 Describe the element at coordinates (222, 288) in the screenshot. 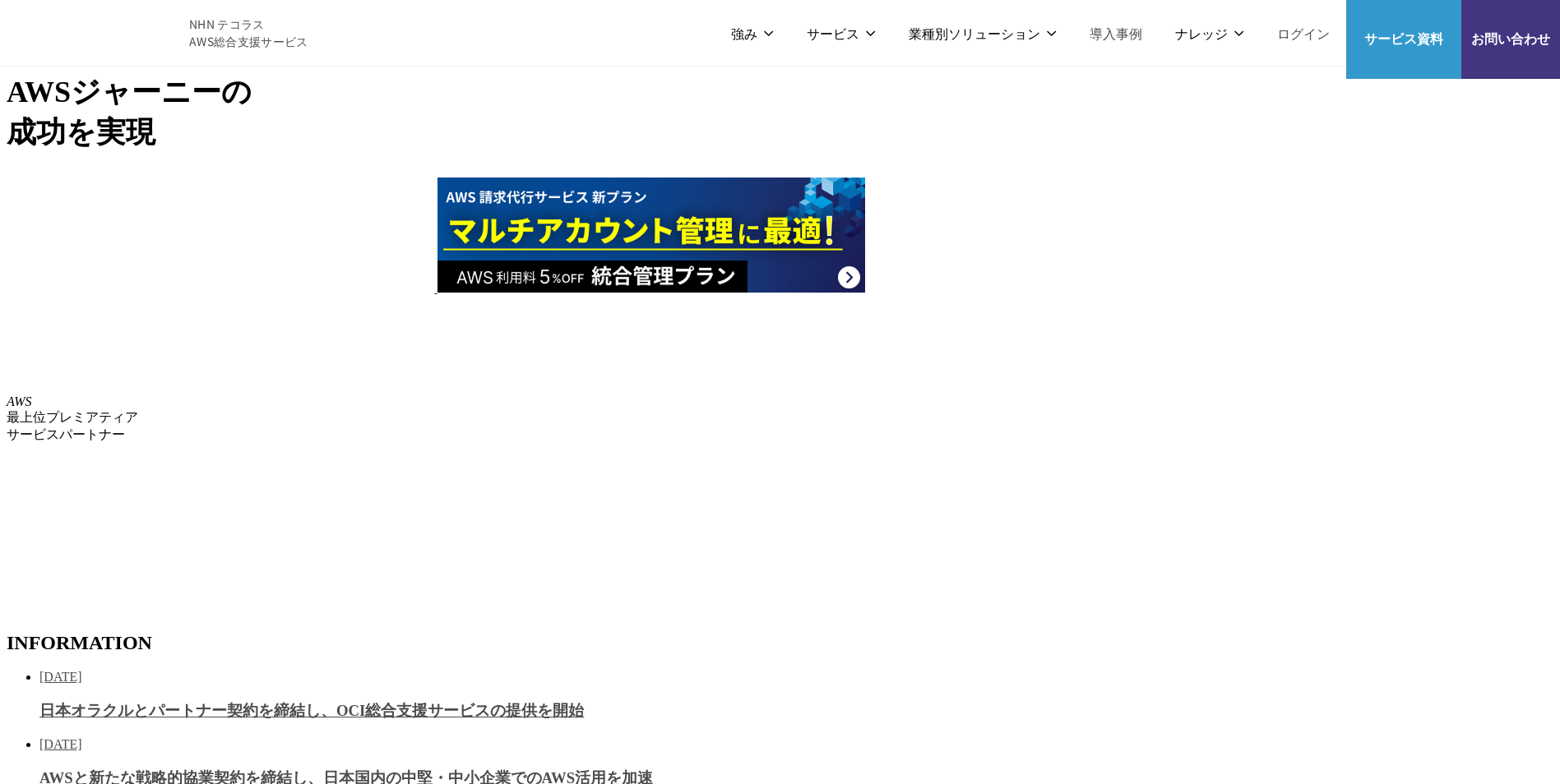

I see `a: AWSとの戦略的協業契約 締結` at that location.